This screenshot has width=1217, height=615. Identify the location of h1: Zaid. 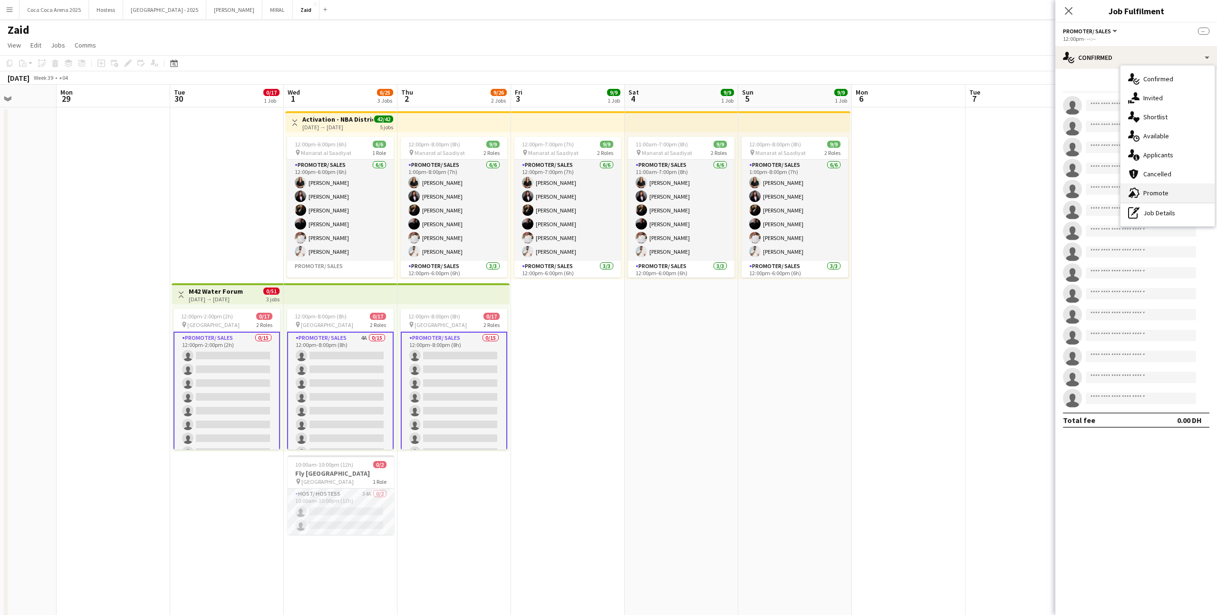
(19, 30).